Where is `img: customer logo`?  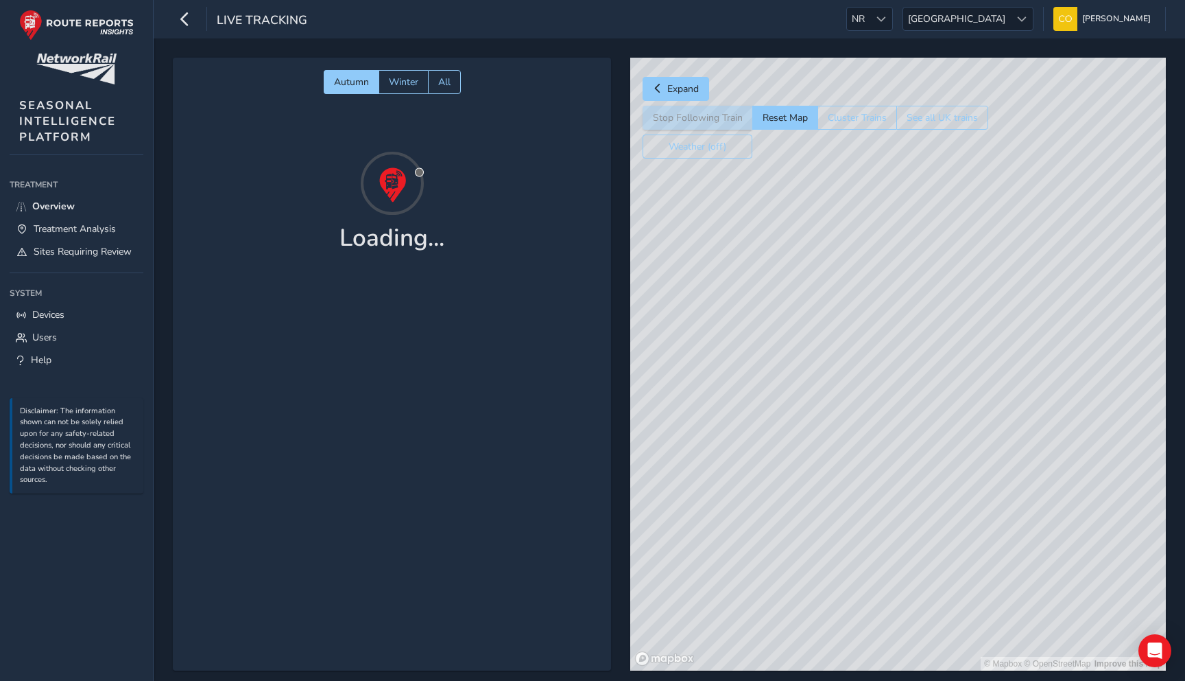
img: customer logo is located at coordinates (76, 69).